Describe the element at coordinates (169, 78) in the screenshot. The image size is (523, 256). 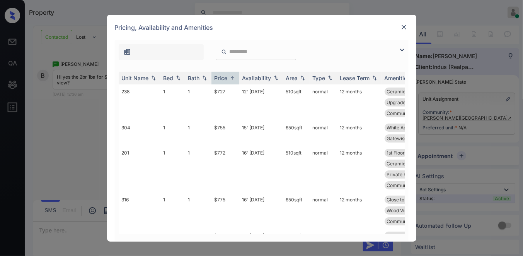
I see `div: Bed` at that location.